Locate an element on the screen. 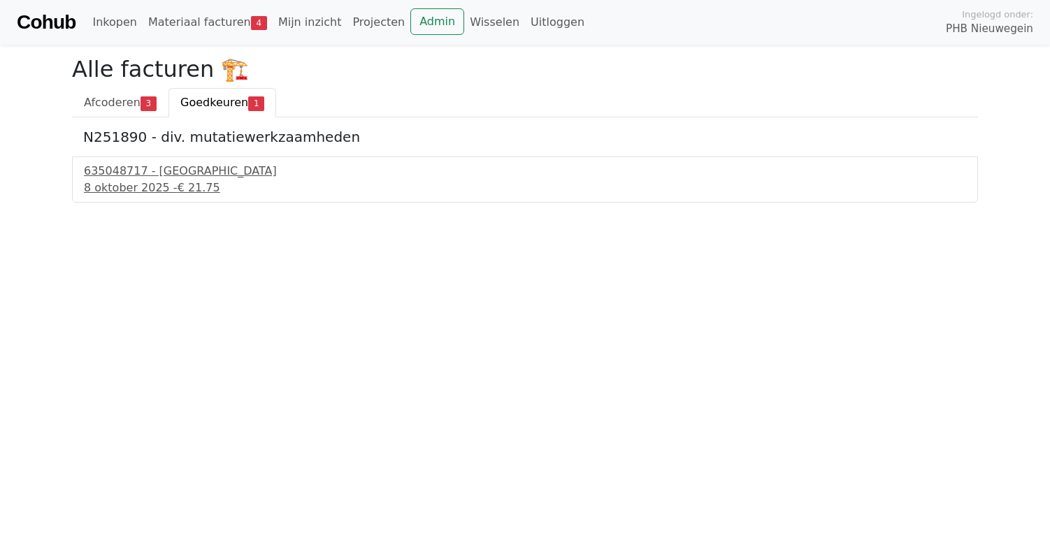 This screenshot has width=1050, height=547. span: Ingelogd onder: is located at coordinates (998, 14).